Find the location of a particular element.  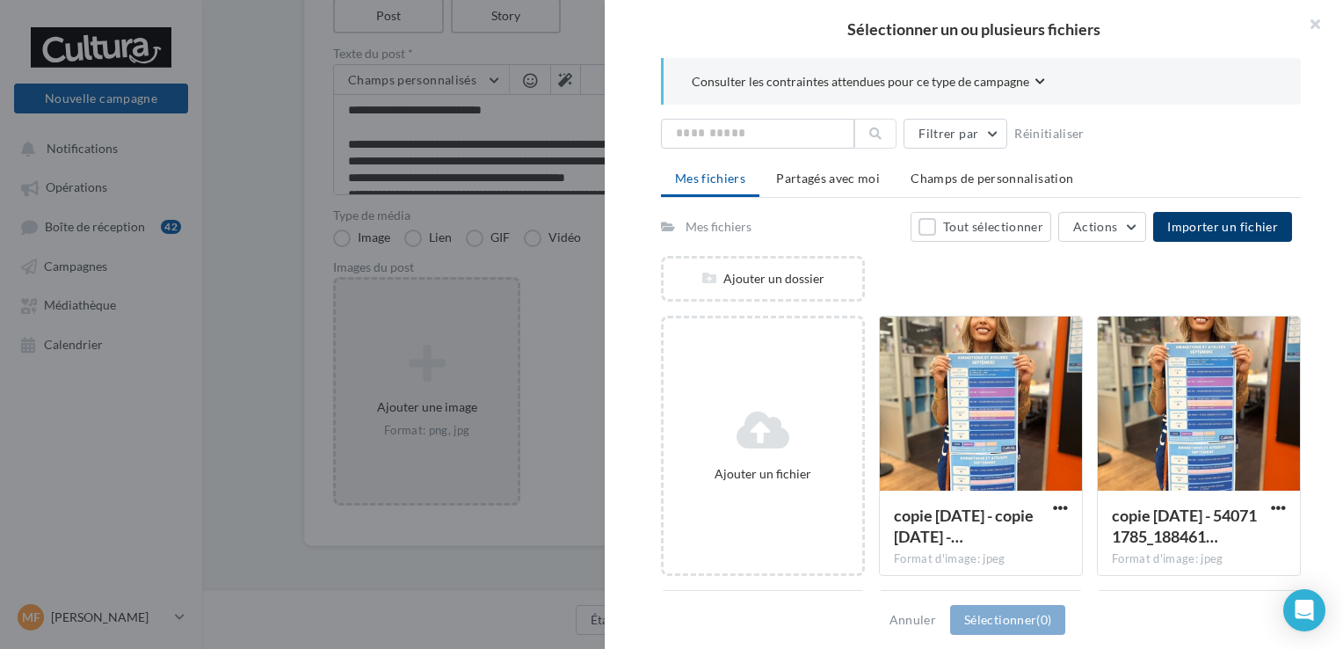

div: Ajouter un dossier is located at coordinates (763, 279).